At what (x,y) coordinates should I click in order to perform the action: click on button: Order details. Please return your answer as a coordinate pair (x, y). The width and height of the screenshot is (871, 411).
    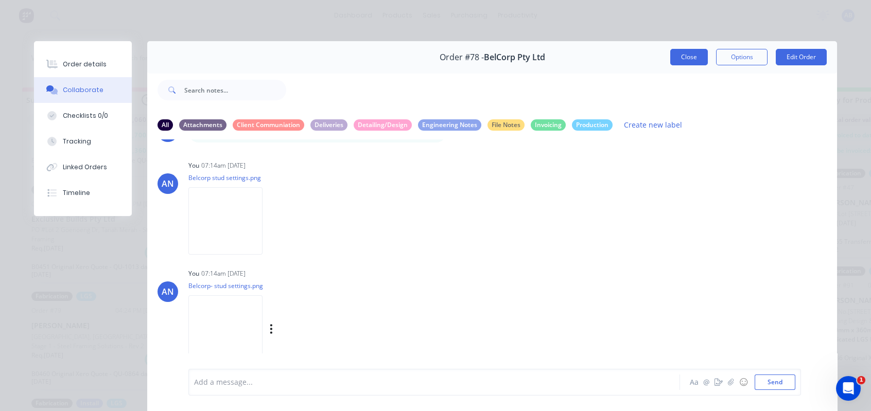
    Looking at the image, I should click on (83, 64).